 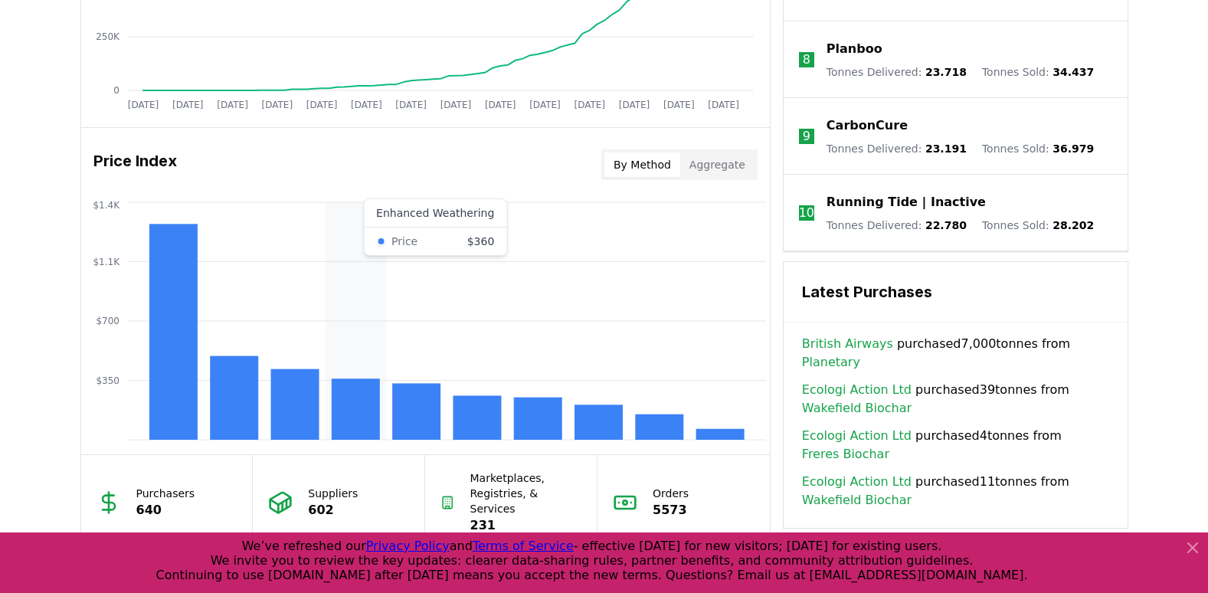 What do you see at coordinates (106, 205) in the screenshot?
I see `tspan: $1.4K` at bounding box center [106, 205].